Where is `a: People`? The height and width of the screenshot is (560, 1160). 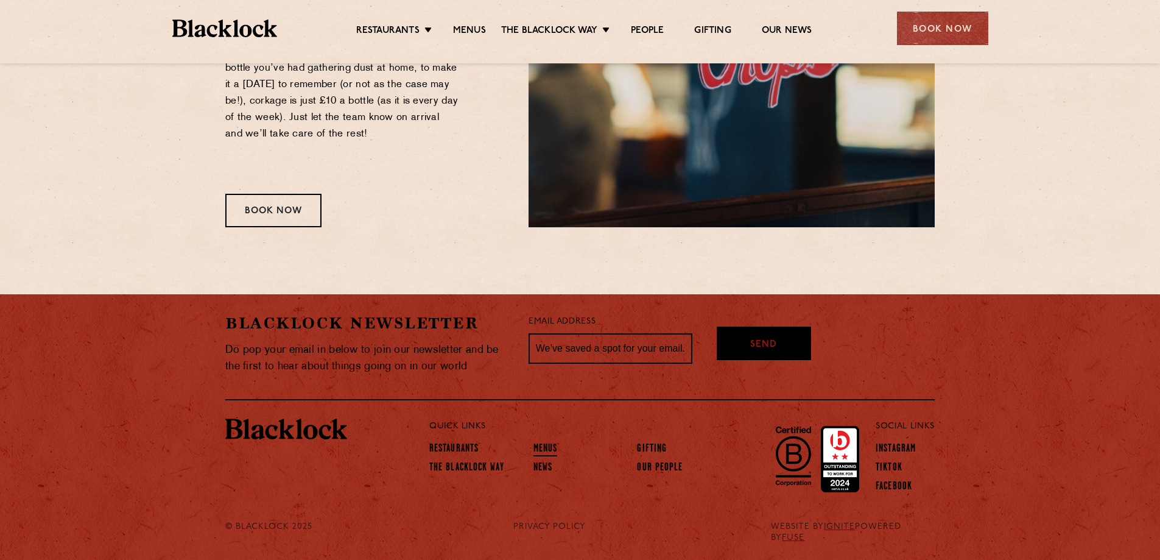 a: People is located at coordinates (647, 32).